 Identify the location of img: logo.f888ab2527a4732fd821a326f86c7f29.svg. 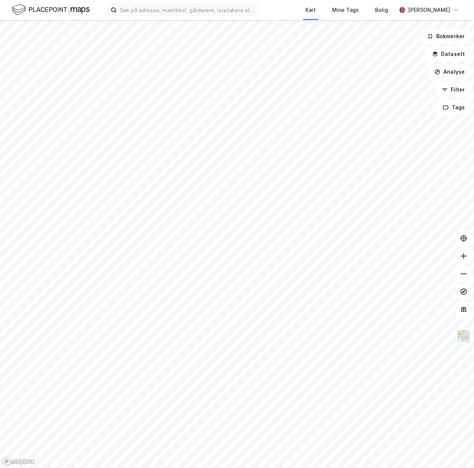
(51, 10).